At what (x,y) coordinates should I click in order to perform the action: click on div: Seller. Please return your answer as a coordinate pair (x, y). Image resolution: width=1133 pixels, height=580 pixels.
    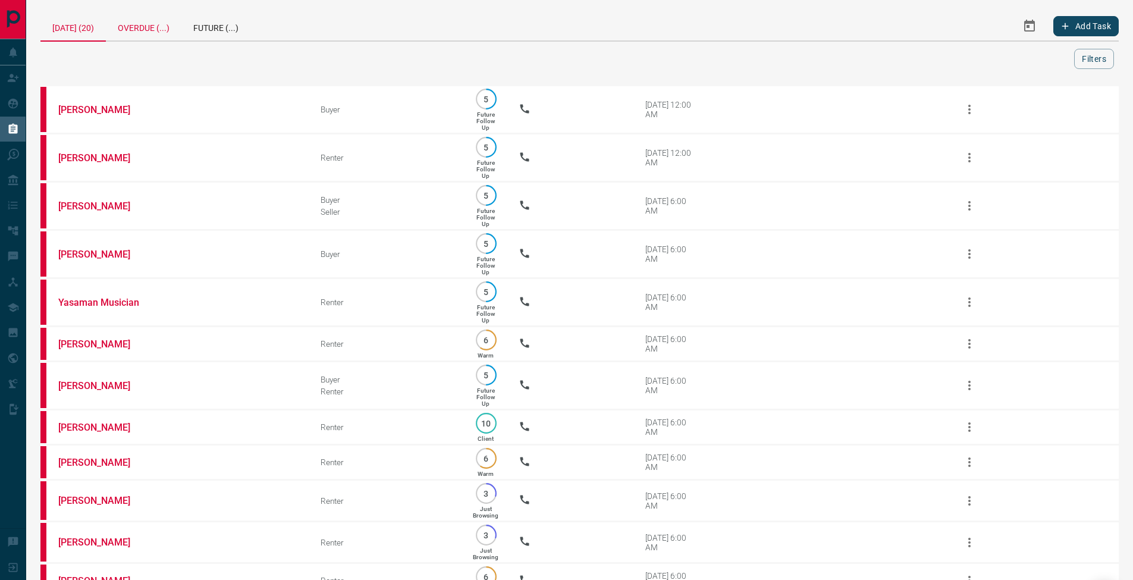
    Looking at the image, I should click on (387, 212).